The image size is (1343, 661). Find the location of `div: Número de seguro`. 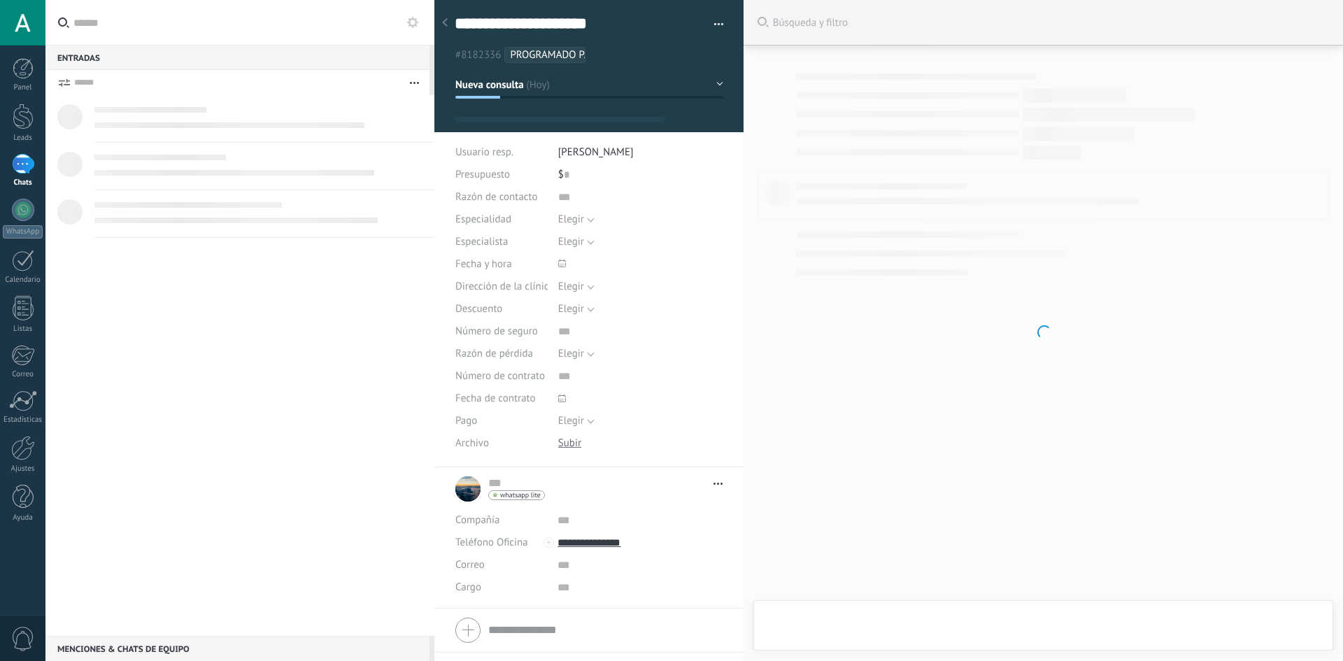

div: Número de seguro is located at coordinates (502, 332).